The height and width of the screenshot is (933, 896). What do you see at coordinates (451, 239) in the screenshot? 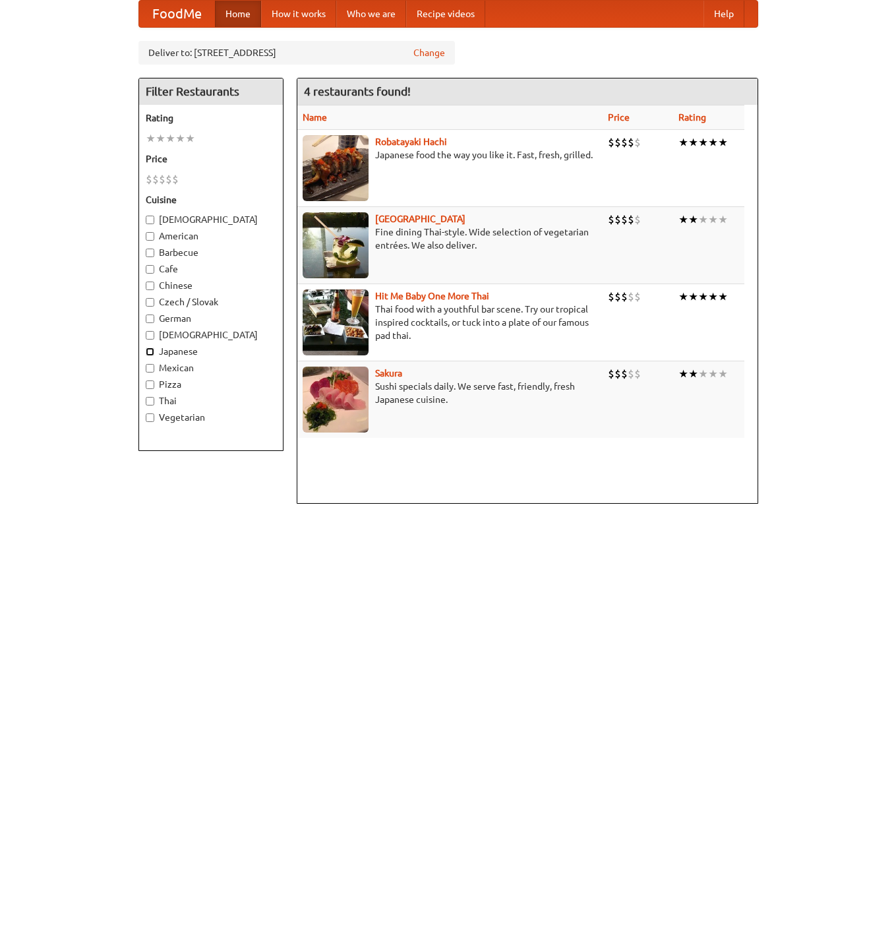
I see `p: Fine dining Thai-style. Wide selection of vegetarian entrées. We also deliver.` at bounding box center [451, 239].